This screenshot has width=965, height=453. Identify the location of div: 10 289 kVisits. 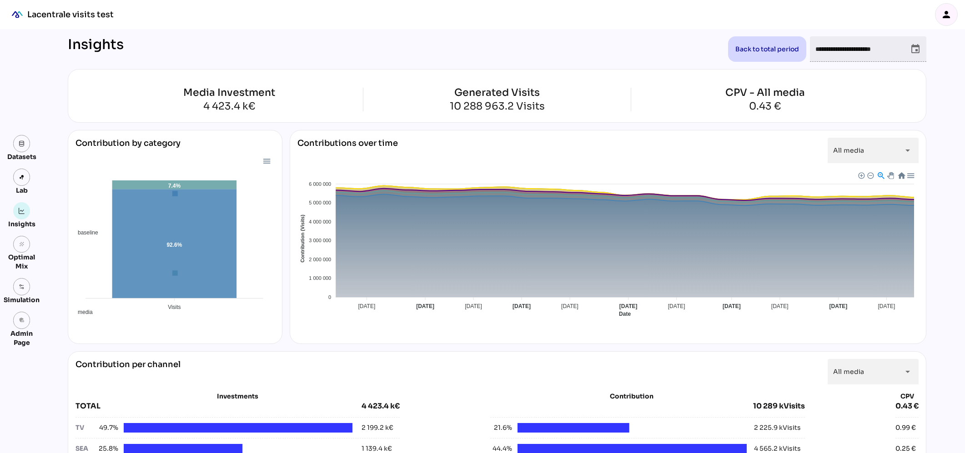
(779, 406).